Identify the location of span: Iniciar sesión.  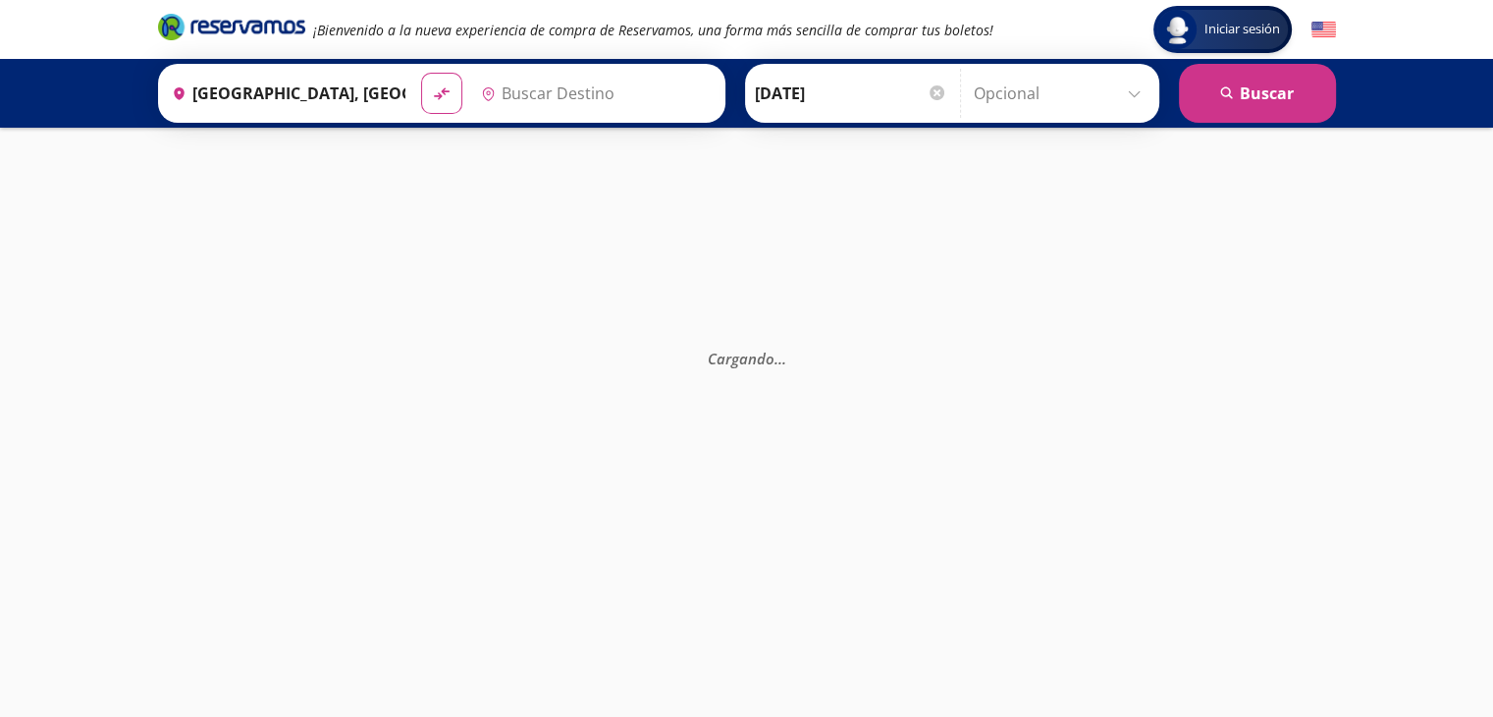
(1242, 29).